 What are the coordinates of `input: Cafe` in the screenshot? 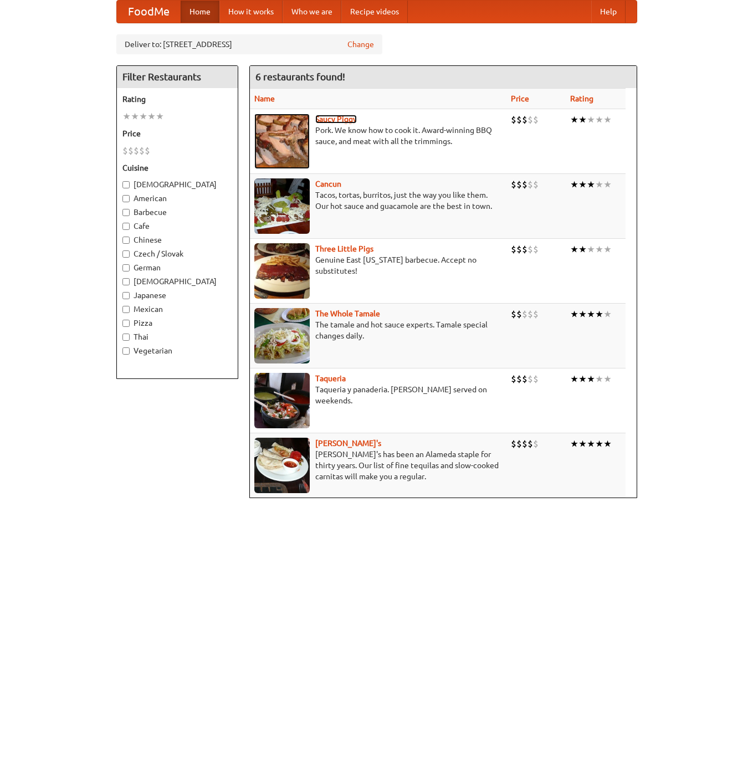 It's located at (126, 226).